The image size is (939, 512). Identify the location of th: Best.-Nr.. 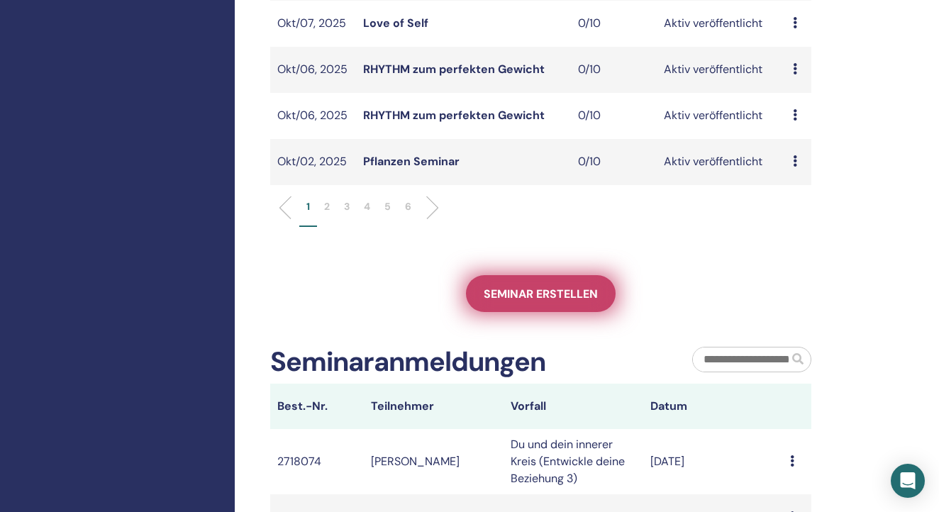
(317, 406).